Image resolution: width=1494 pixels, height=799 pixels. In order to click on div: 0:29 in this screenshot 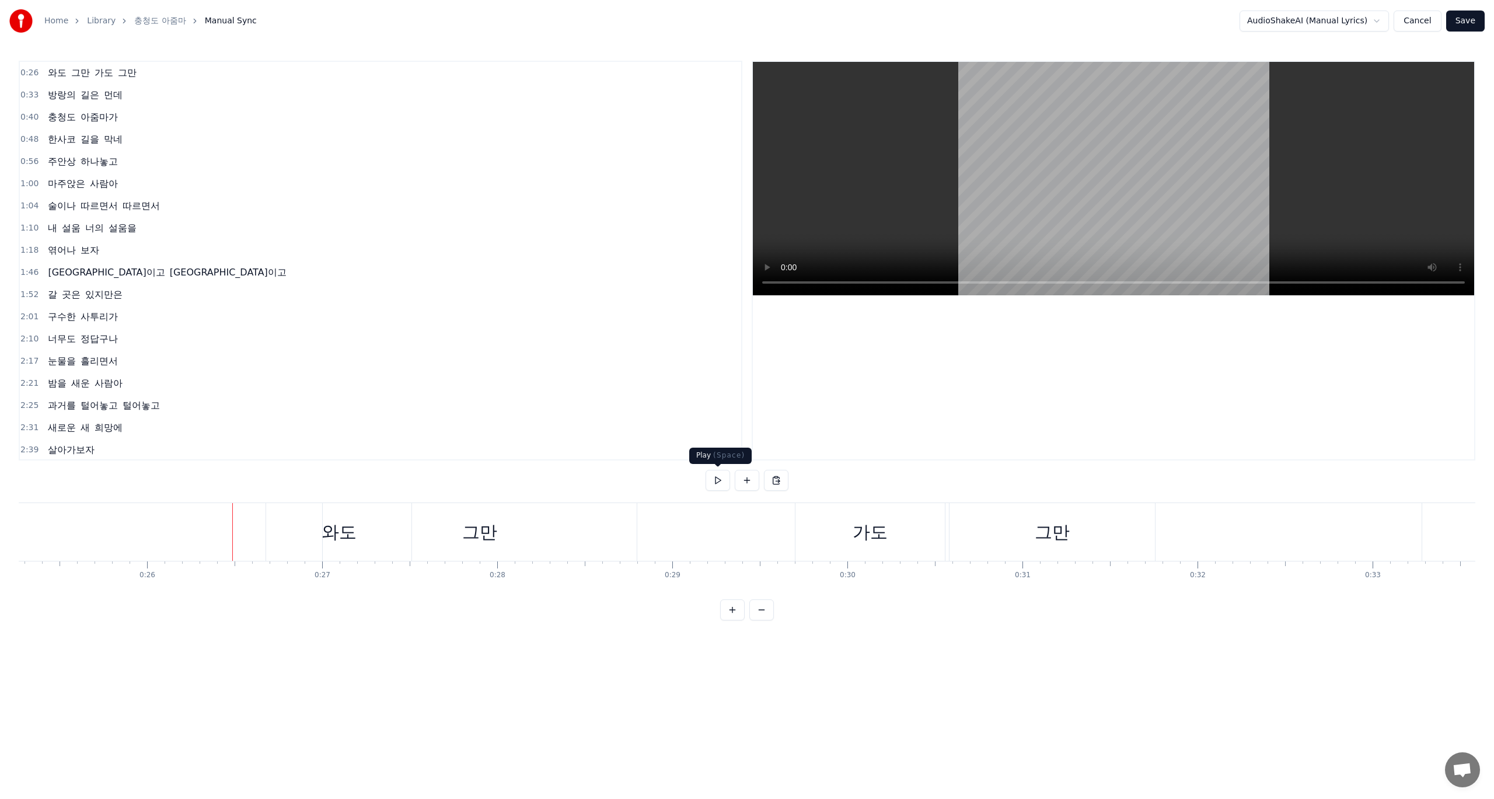, I will do `click(672, 575)`.